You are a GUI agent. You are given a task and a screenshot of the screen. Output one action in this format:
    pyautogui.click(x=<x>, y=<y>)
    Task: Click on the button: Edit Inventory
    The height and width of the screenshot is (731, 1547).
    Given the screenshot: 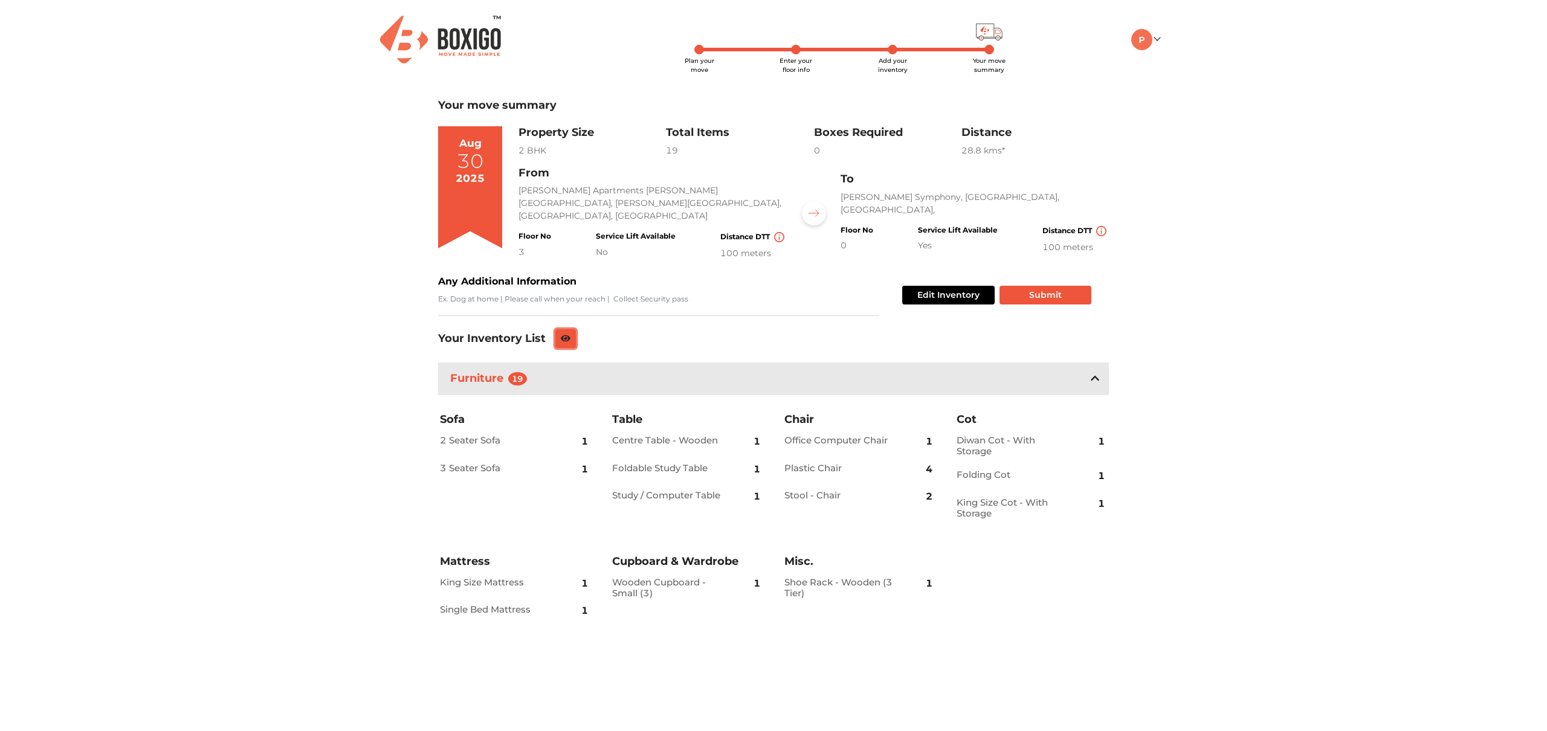 What is the action you would take?
    pyautogui.click(x=948, y=295)
    